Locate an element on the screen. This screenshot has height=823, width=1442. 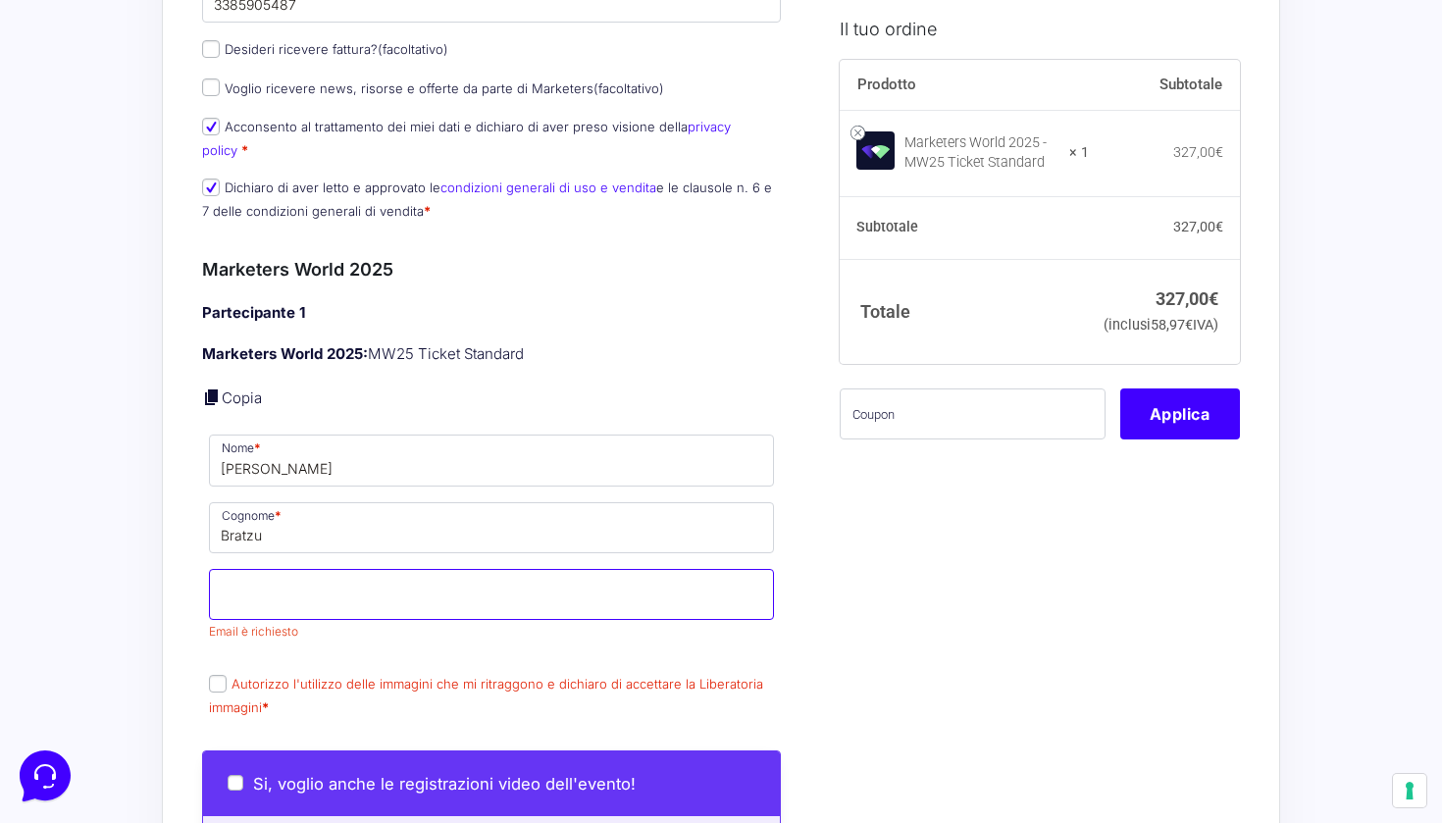
a: condizioni generali di uso e vendita is located at coordinates (548, 187).